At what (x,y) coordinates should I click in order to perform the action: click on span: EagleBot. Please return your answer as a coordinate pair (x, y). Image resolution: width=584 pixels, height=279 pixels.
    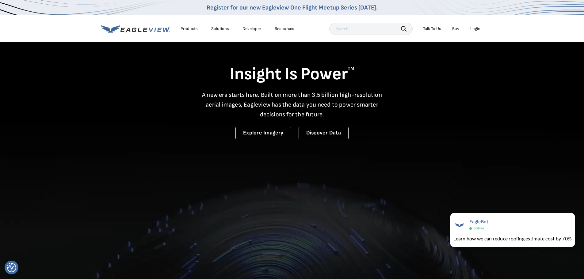
    Looking at the image, I should click on (479, 222).